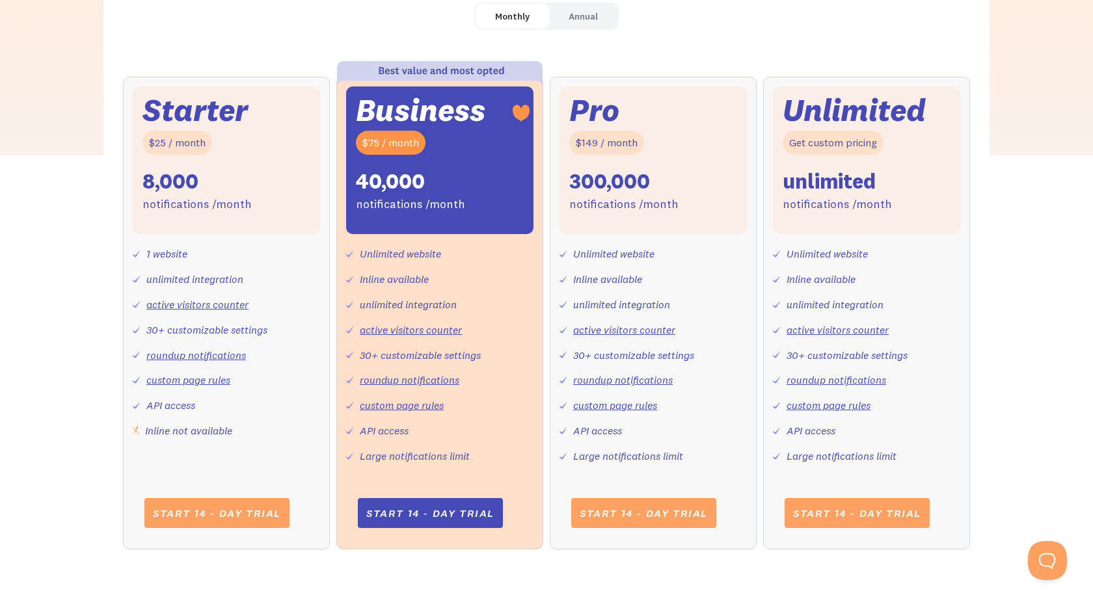  Describe the element at coordinates (177, 142) in the screenshot. I see `div: $25 / month` at that location.